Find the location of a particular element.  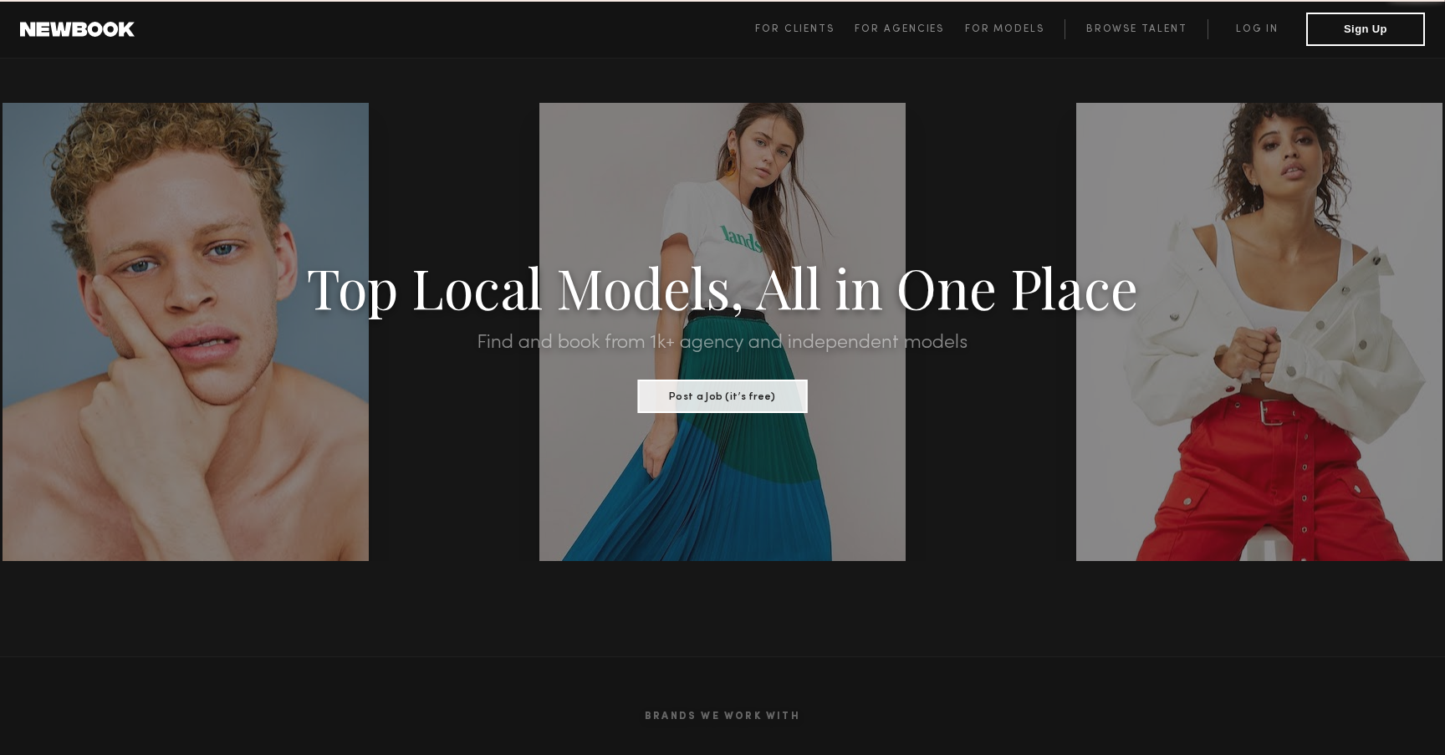

a: For Models is located at coordinates (1015, 29).